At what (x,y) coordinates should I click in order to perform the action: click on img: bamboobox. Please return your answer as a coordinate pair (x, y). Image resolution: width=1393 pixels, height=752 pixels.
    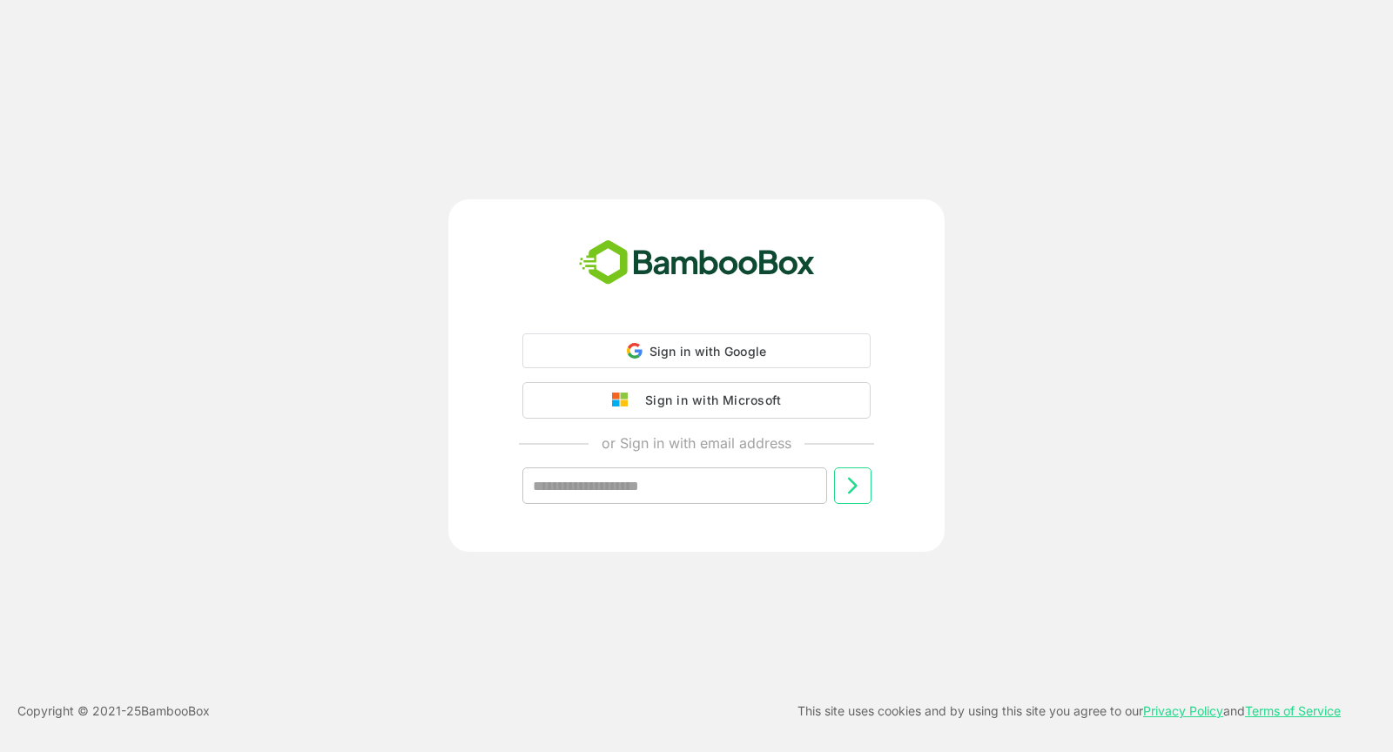
    Looking at the image, I should click on (696, 263).